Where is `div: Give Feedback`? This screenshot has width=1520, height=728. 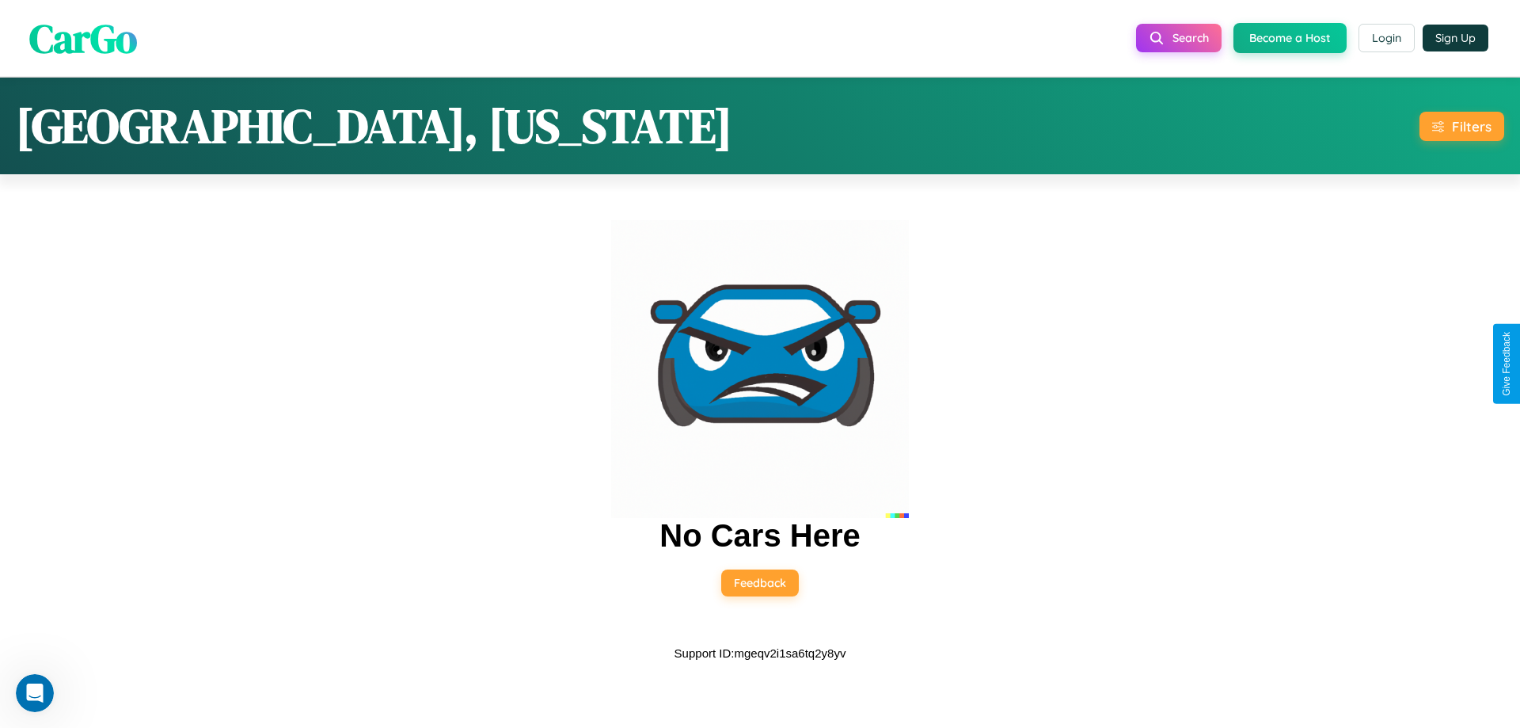 div: Give Feedback is located at coordinates (1507, 363).